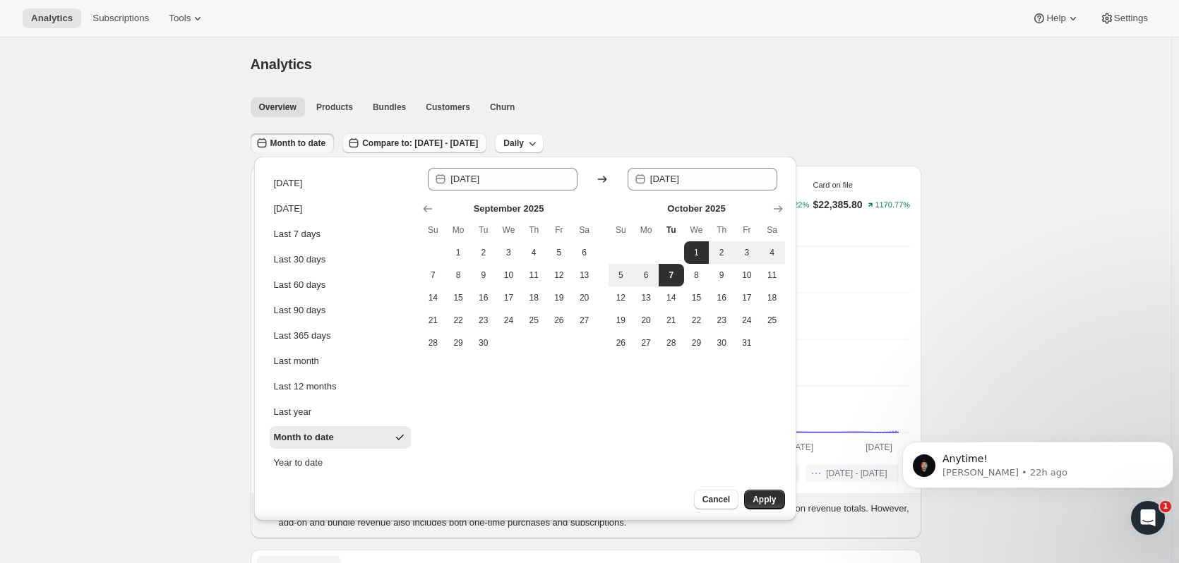 This screenshot has height=563, width=1179. What do you see at coordinates (433, 230) in the screenshot?
I see `span: Su` at bounding box center [433, 230].